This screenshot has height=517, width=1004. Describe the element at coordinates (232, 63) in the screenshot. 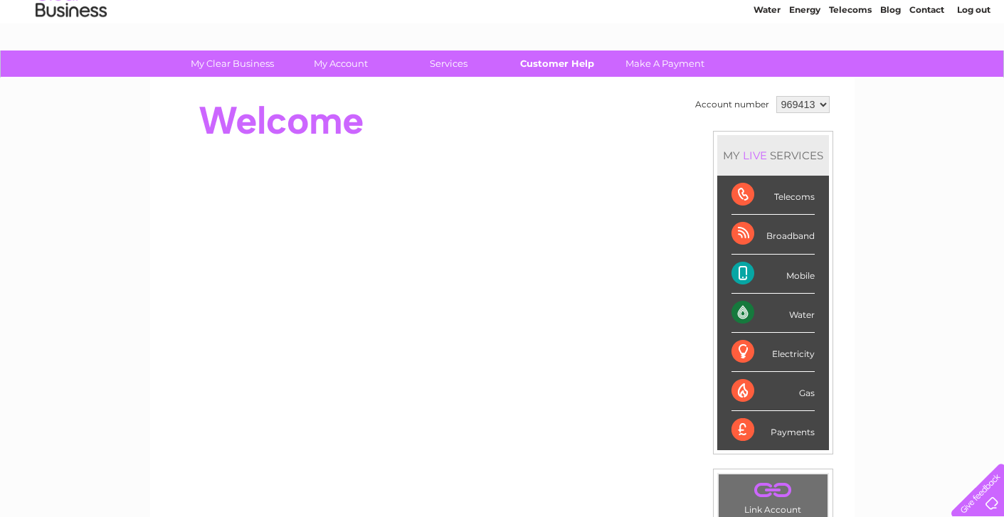

I see `a: My Clear Business` at that location.